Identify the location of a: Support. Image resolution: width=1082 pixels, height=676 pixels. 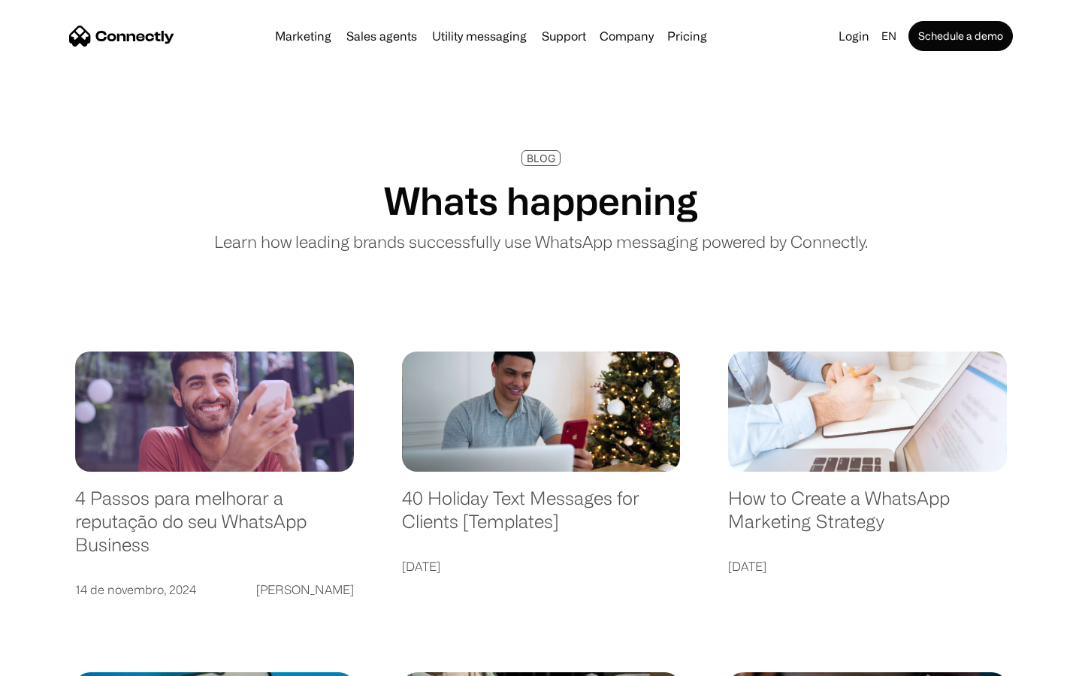
(563, 36).